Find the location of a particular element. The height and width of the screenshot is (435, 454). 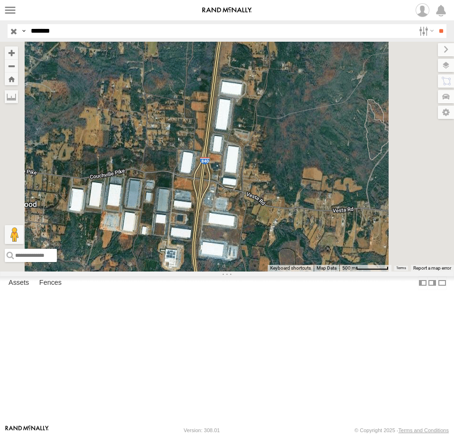

a: Report a map error is located at coordinates (432, 268).